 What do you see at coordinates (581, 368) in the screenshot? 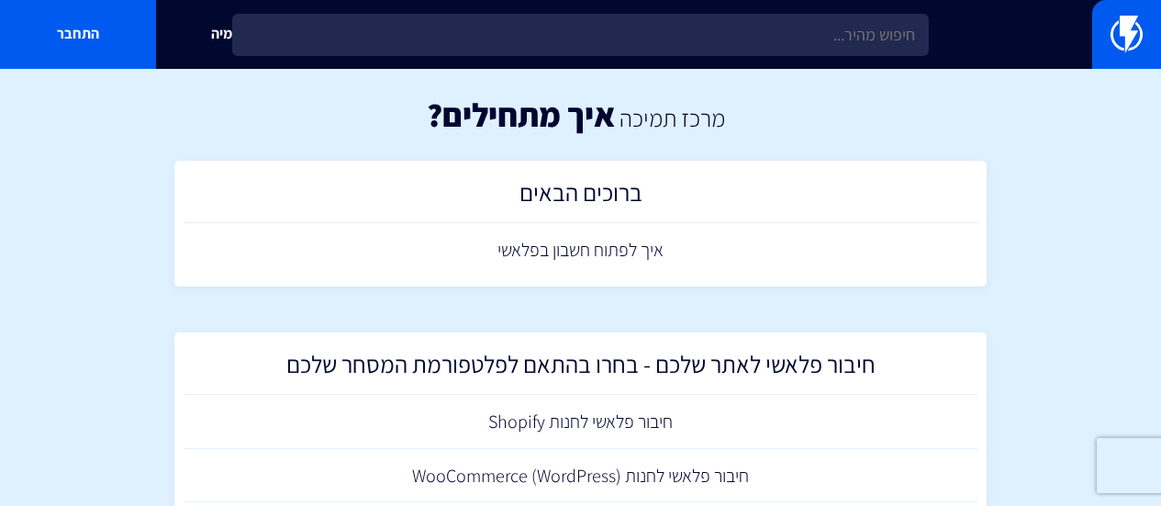
I see `h2: חיבור פלאשי לאתר שלכם - בחרו בהתאם לפלטפורמת המסחר שלכם` at bounding box center [581, 368].